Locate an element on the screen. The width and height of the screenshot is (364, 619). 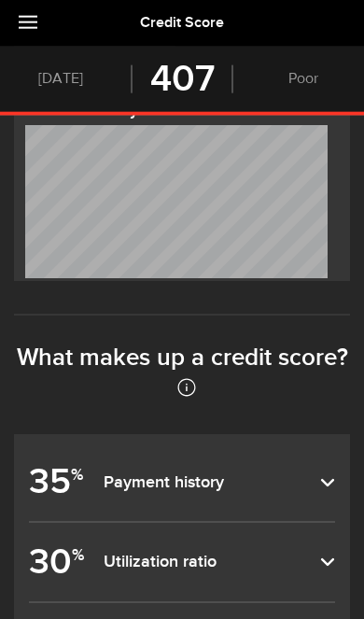
button: Open LiveChat chat widget is located at coordinates (43, 35).